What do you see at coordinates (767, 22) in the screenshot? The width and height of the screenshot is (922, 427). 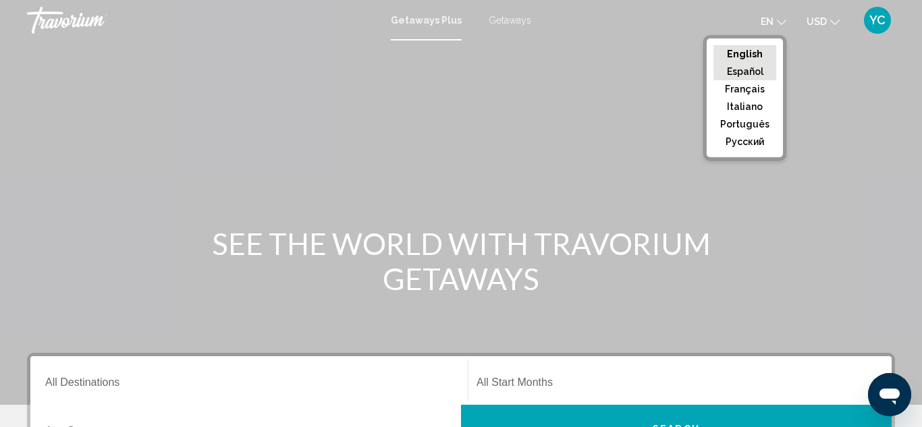 I see `span: en` at bounding box center [767, 22].